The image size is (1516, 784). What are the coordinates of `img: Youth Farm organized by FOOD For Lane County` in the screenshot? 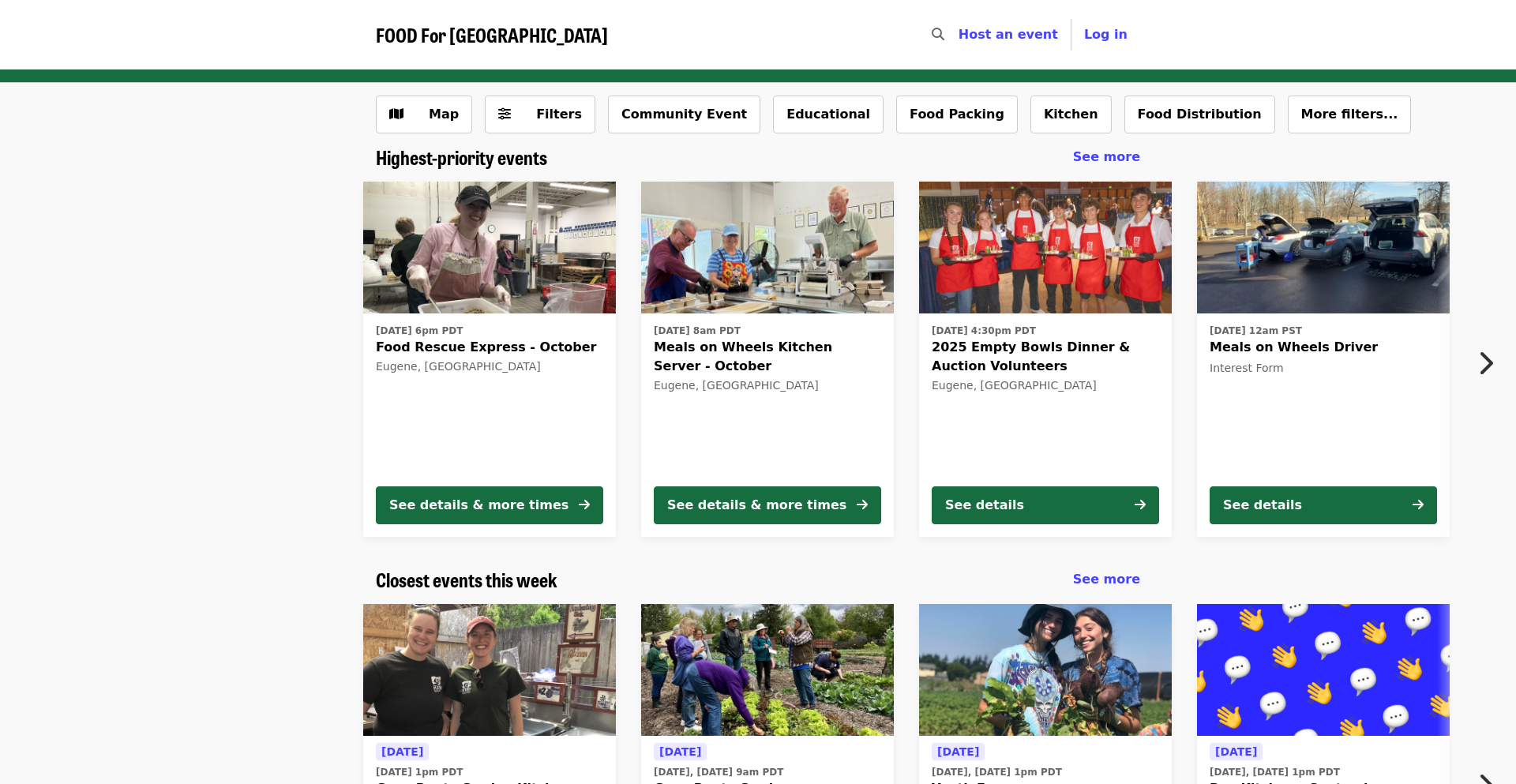 It's located at (1045, 670).